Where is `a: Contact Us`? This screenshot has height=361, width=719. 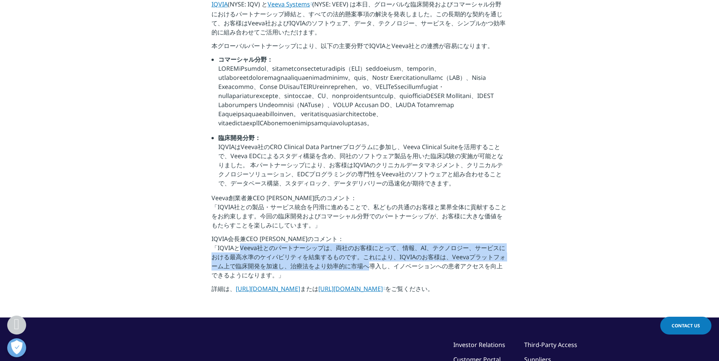 a: Contact Us is located at coordinates (685, 326).